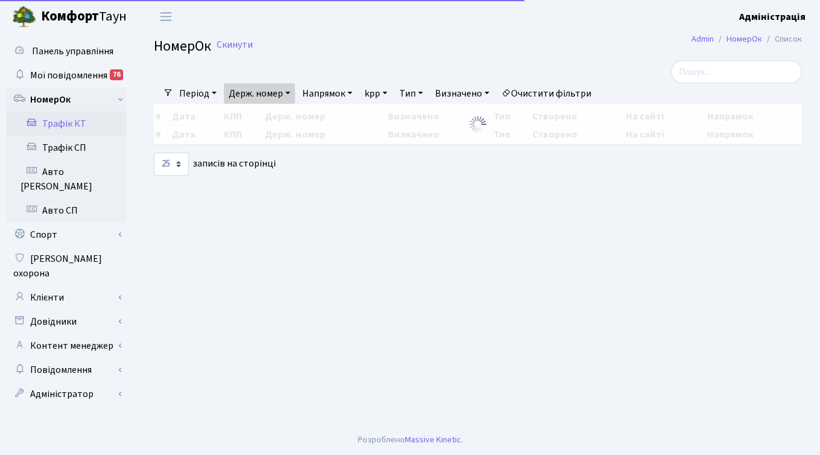 Image resolution: width=820 pixels, height=455 pixels. I want to click on a: Massive Kinetic, so click(432, 439).